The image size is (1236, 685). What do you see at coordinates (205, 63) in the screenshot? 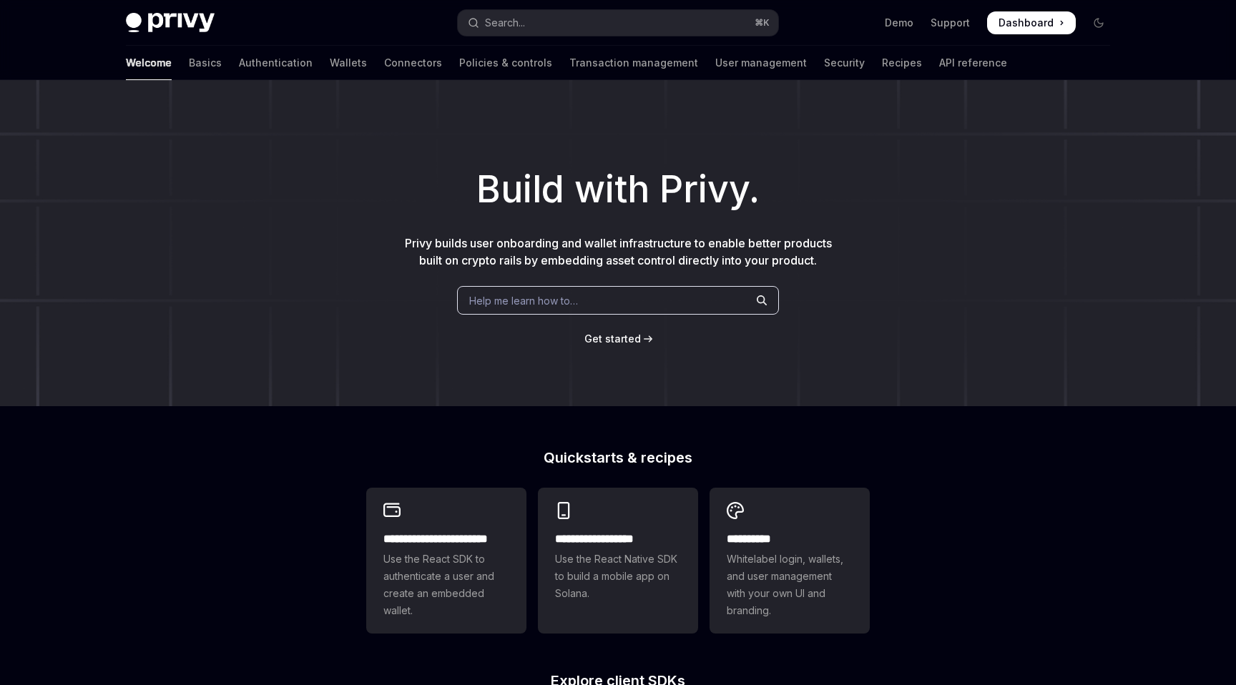
I see `a: Basics` at bounding box center [205, 63].